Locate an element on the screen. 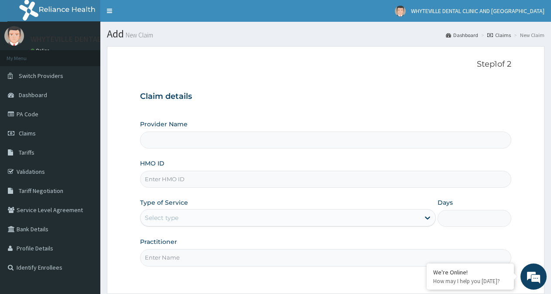  a: Claims is located at coordinates (499, 35).